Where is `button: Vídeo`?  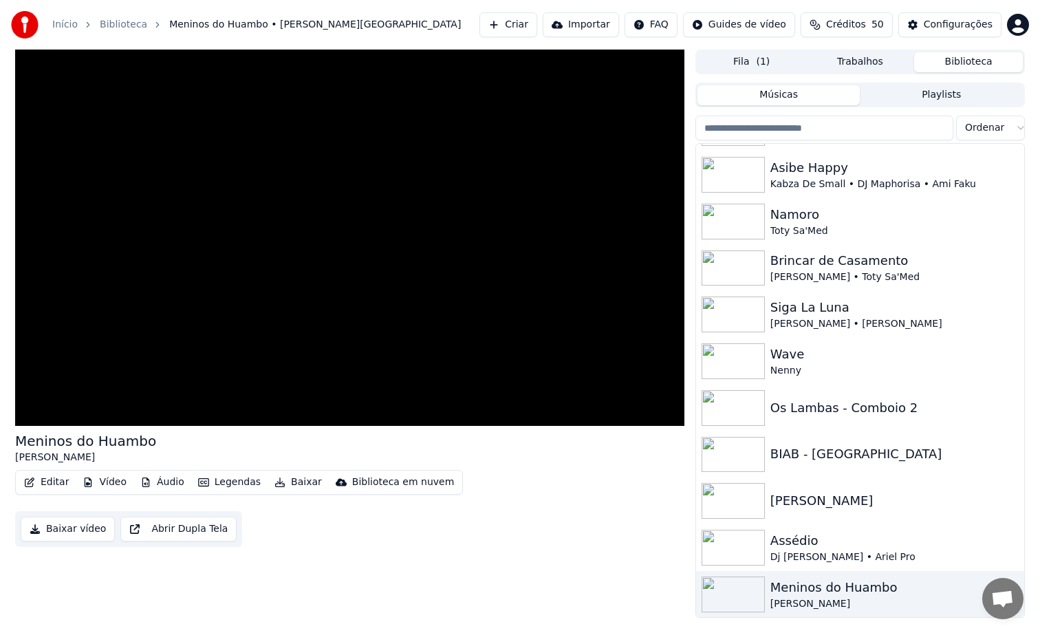 button: Vídeo is located at coordinates (105, 482).